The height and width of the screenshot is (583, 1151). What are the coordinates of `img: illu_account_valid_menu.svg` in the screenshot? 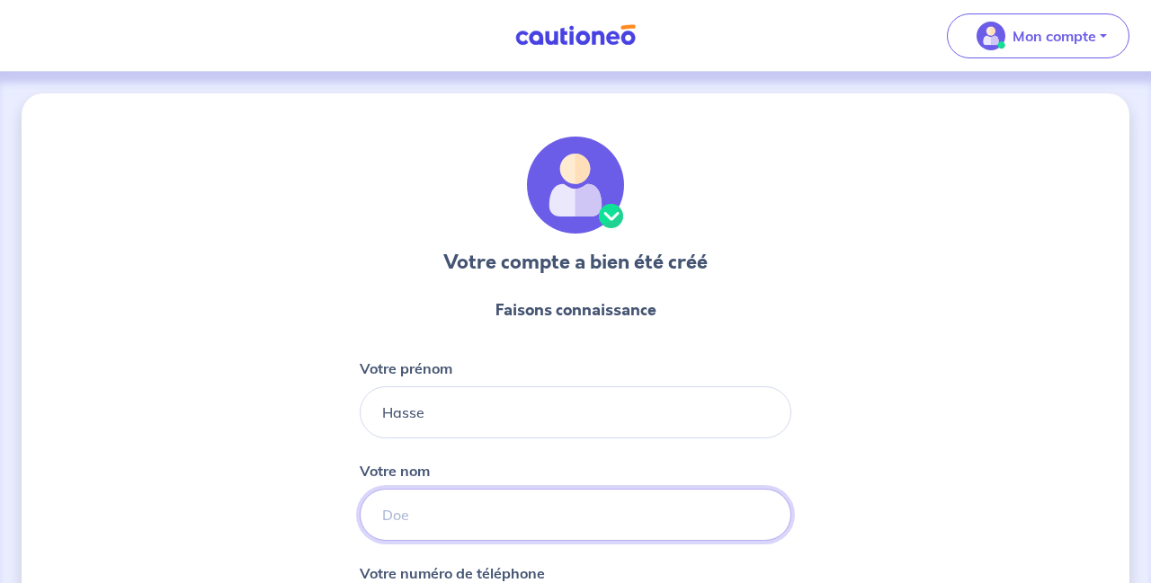 It's located at (991, 36).